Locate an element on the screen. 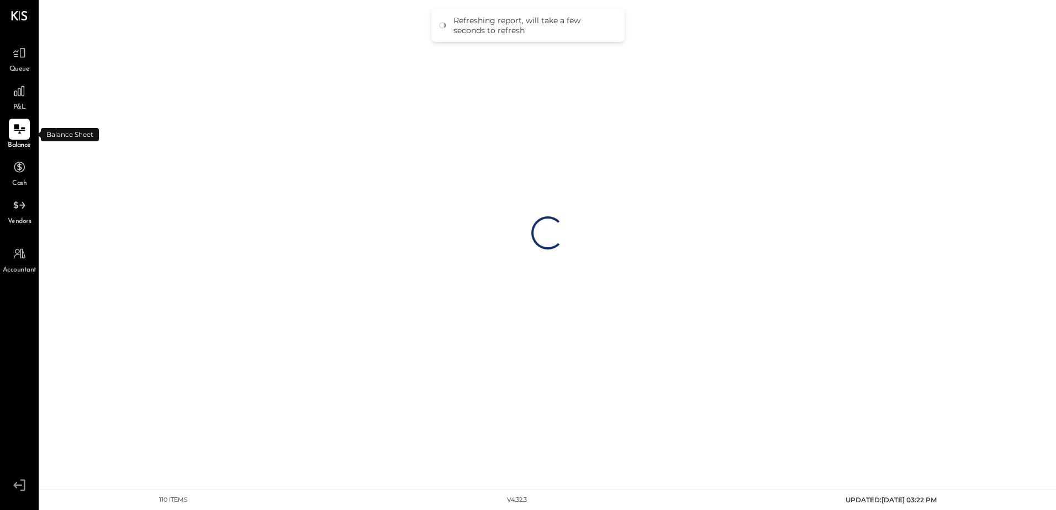  span: P&L is located at coordinates (19, 108).